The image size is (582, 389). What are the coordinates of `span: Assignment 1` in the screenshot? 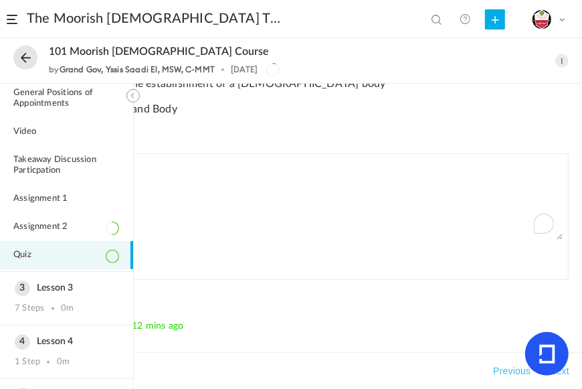 It's located at (49, 199).